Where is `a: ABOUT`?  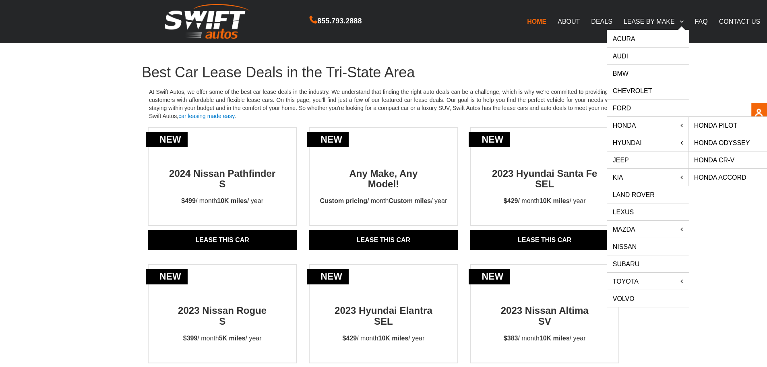 a: ABOUT is located at coordinates (568, 21).